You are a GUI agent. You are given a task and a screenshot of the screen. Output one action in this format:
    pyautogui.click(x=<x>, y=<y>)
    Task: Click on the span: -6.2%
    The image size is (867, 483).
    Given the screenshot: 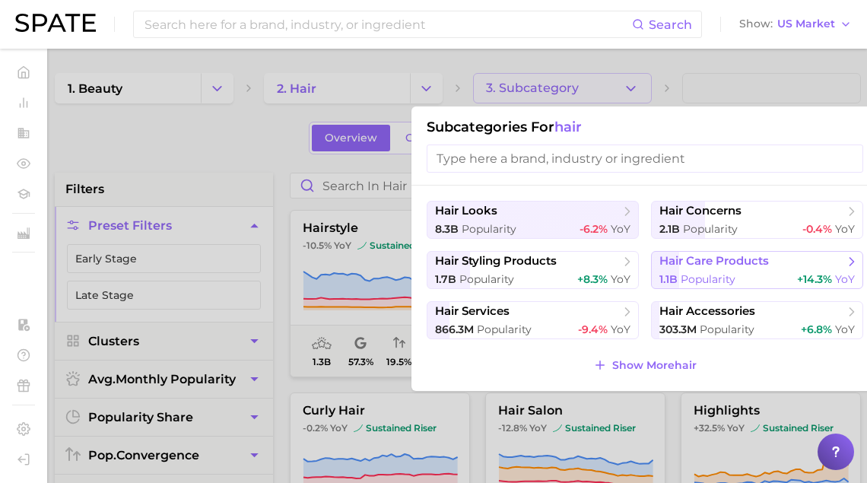 What is the action you would take?
    pyautogui.click(x=593, y=229)
    